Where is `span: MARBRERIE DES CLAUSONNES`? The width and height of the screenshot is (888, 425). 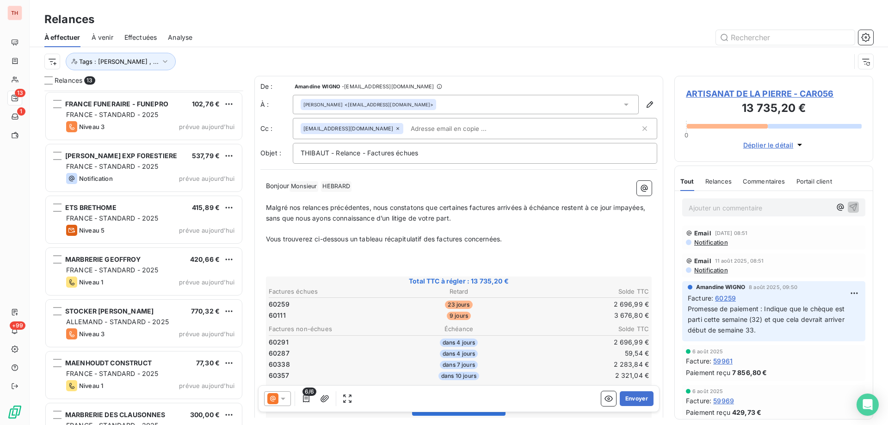
span: MARBRERIE DES CLAUSONNES is located at coordinates (115, 414).